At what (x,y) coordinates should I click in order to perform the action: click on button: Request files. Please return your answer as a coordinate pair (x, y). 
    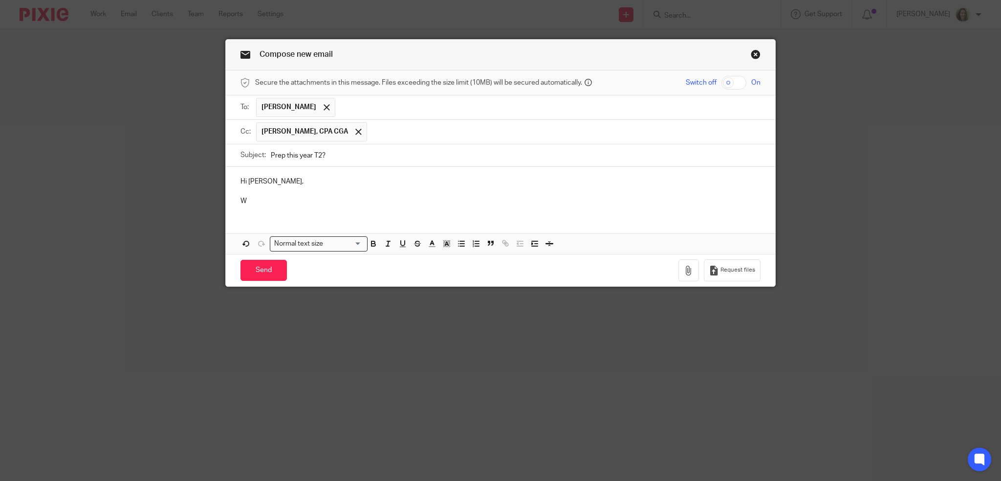
    Looking at the image, I should click on (732, 270).